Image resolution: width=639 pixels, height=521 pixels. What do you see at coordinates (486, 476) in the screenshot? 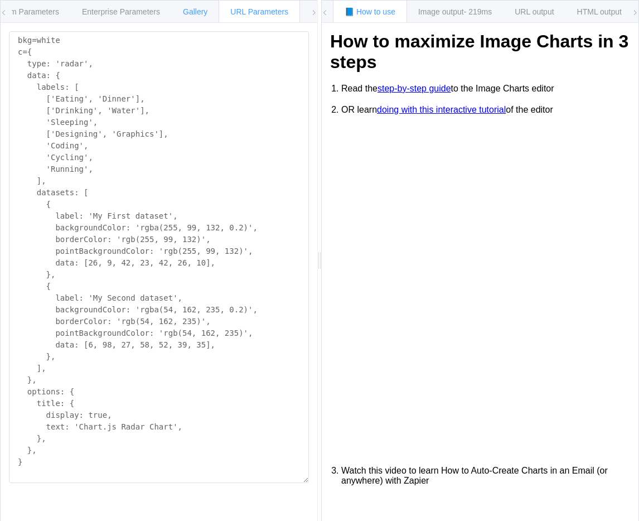
I see `li: Watch this video to learn How to Auto-Create Charts in an Email (or anywhere) with Zapier` at bounding box center [486, 476].